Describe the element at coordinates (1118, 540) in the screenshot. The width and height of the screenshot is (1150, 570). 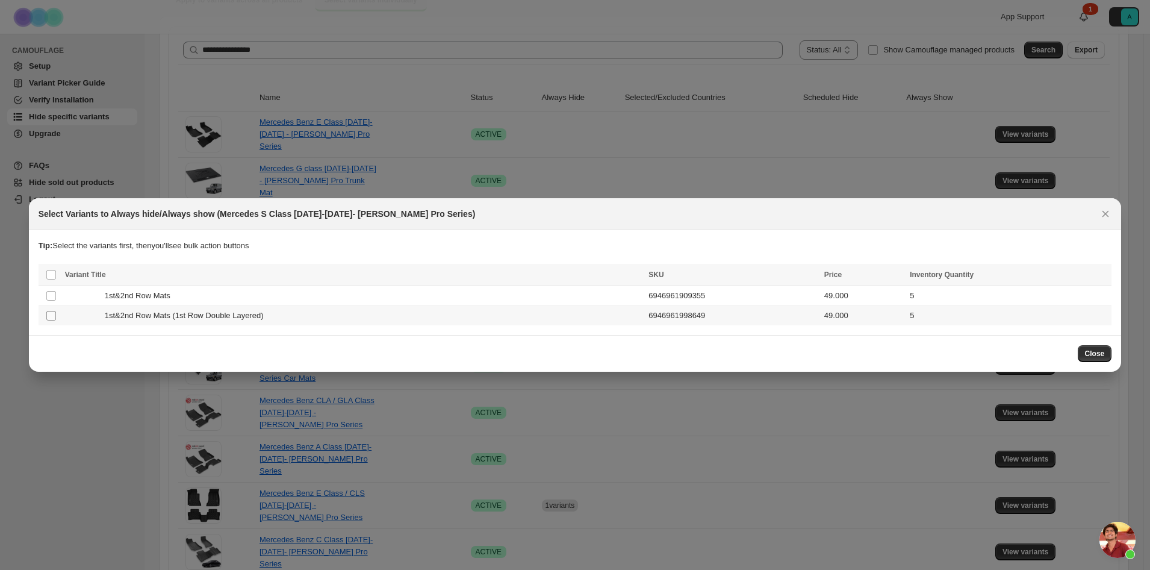
I see `div: Open chat` at that location.